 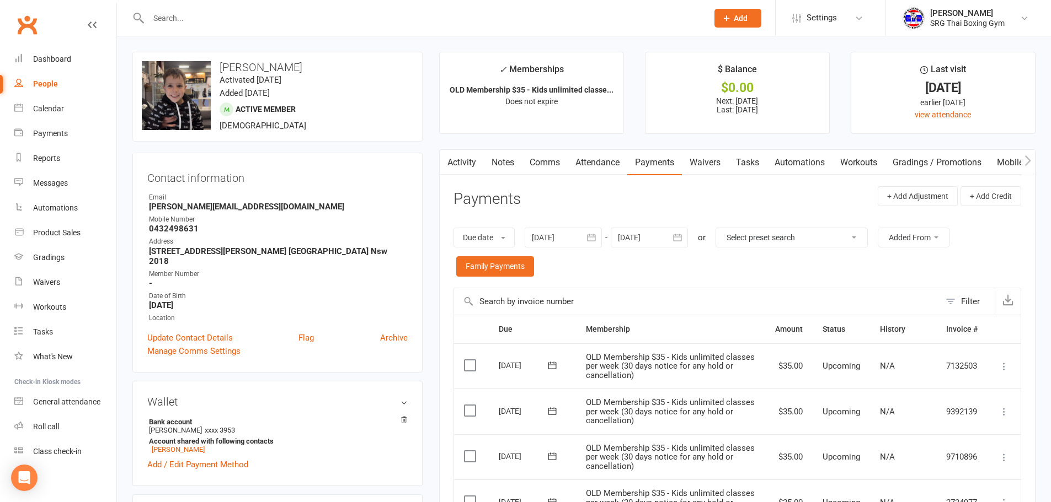 What do you see at coordinates (841, 329) in the screenshot?
I see `th: Status` at bounding box center [841, 329].